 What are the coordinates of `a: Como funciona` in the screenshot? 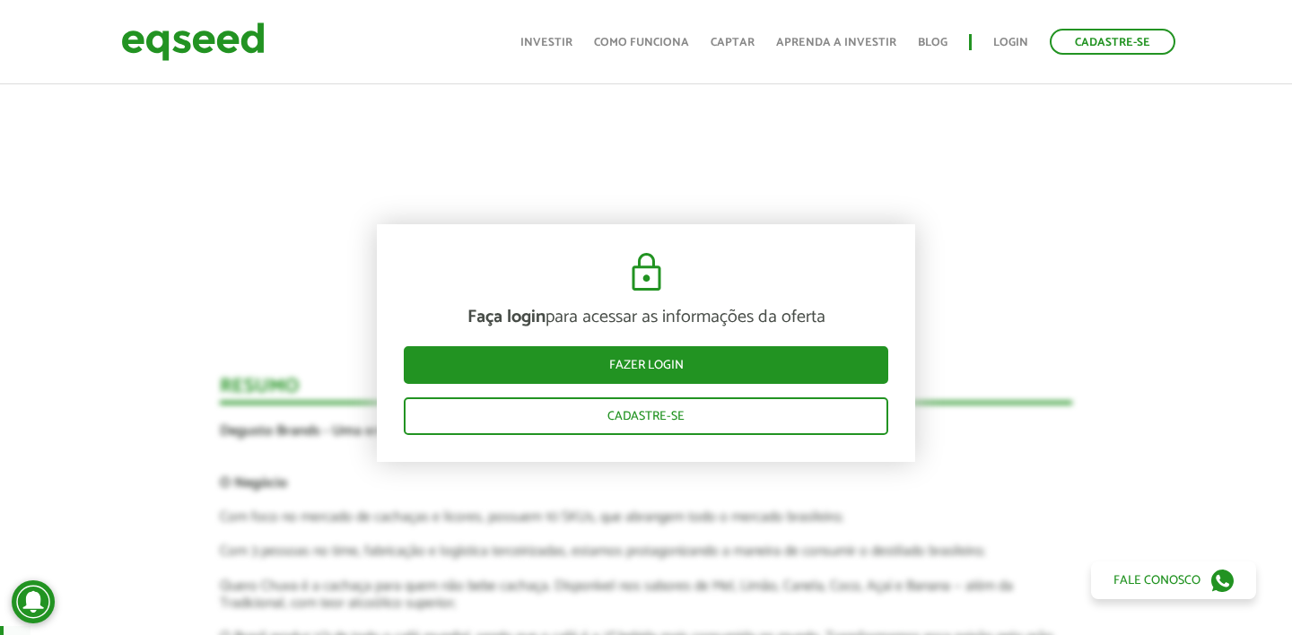 It's located at (642, 42).